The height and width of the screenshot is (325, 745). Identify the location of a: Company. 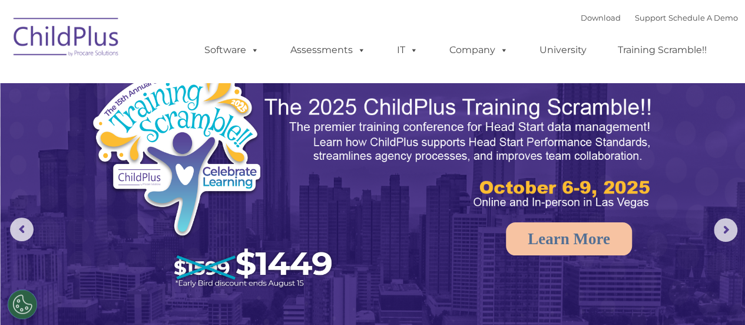
(479, 50).